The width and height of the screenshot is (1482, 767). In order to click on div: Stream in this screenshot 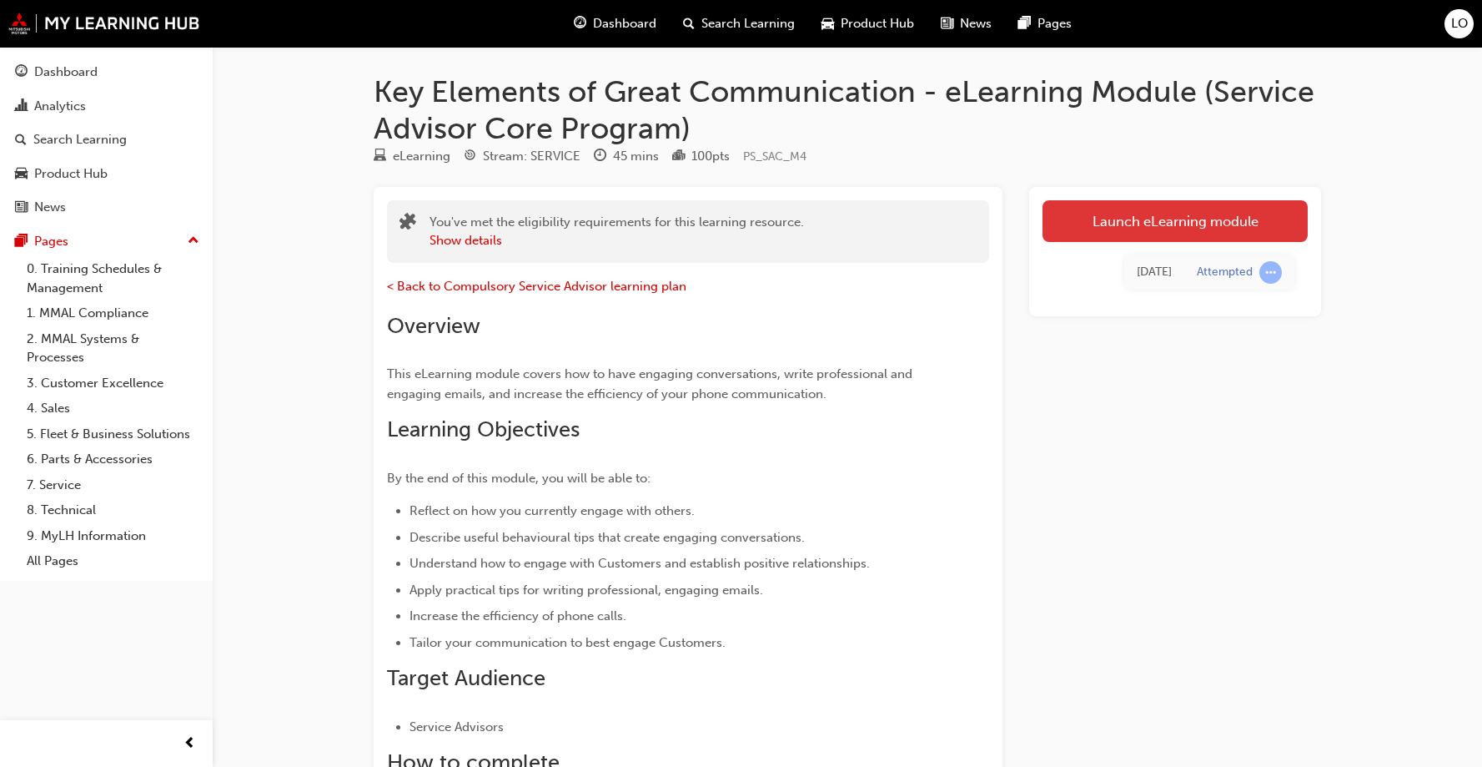, I will do `click(522, 156)`.